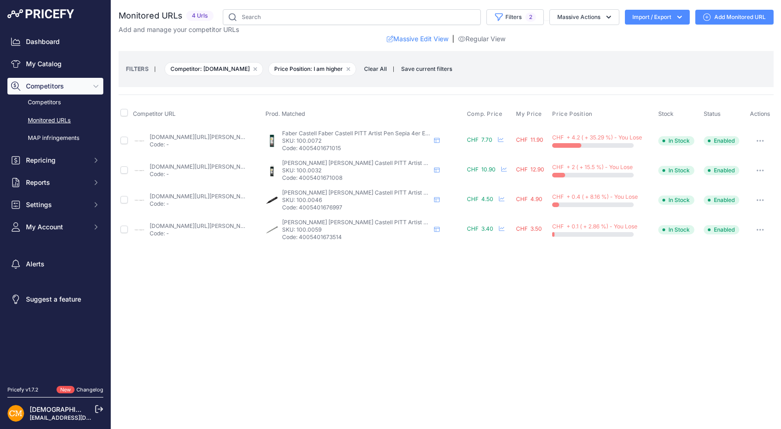 The height and width of the screenshot is (429, 781). Describe the element at coordinates (530, 169) in the screenshot. I see `span: CHF 12.90` at that location.